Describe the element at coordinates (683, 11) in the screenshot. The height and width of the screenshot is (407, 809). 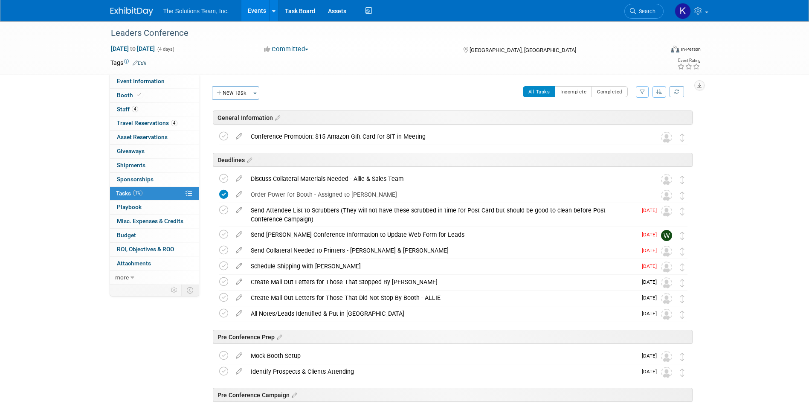
I see `img: Kaelon Harris` at that location.